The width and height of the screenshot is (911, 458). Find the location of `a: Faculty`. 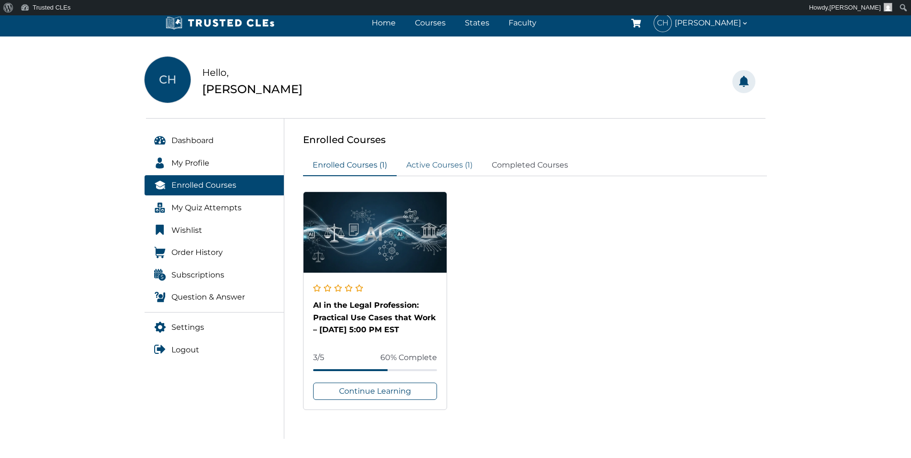

a: Faculty is located at coordinates (522, 23).